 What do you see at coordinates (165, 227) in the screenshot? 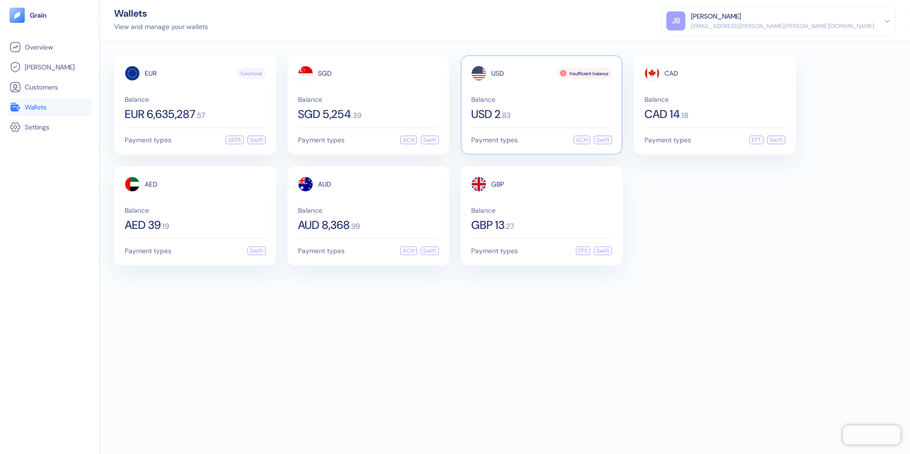
I see `span: . 19` at bounding box center [165, 227].